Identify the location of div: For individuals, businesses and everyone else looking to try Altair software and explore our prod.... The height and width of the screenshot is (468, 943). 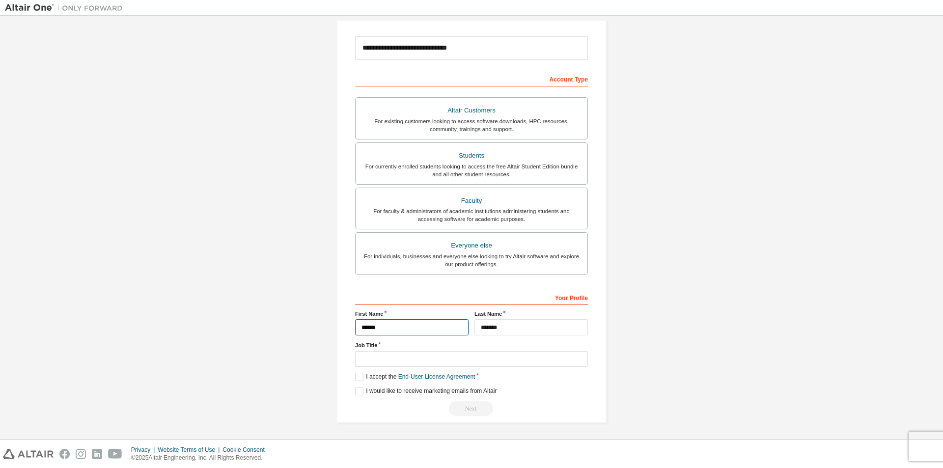
(471, 260).